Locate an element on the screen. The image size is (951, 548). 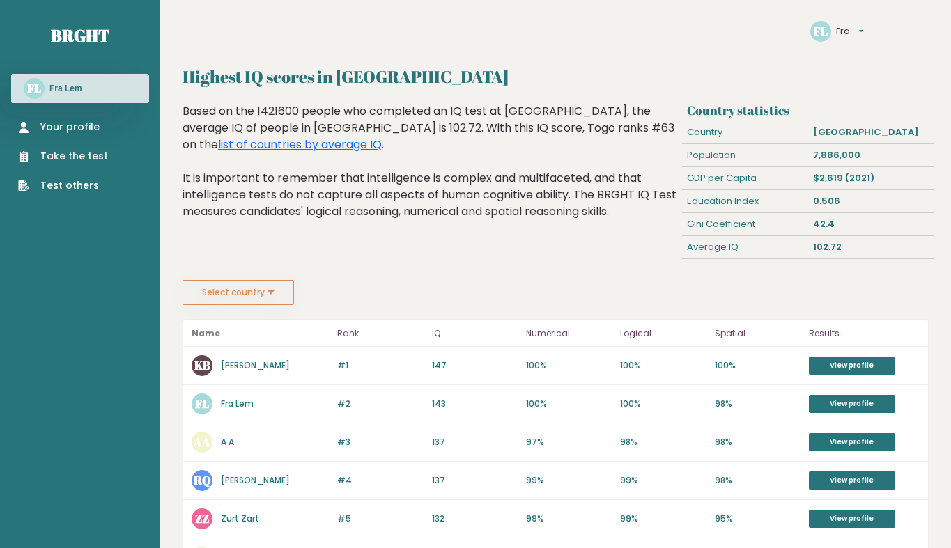
p: Numerical is located at coordinates (569, 334).